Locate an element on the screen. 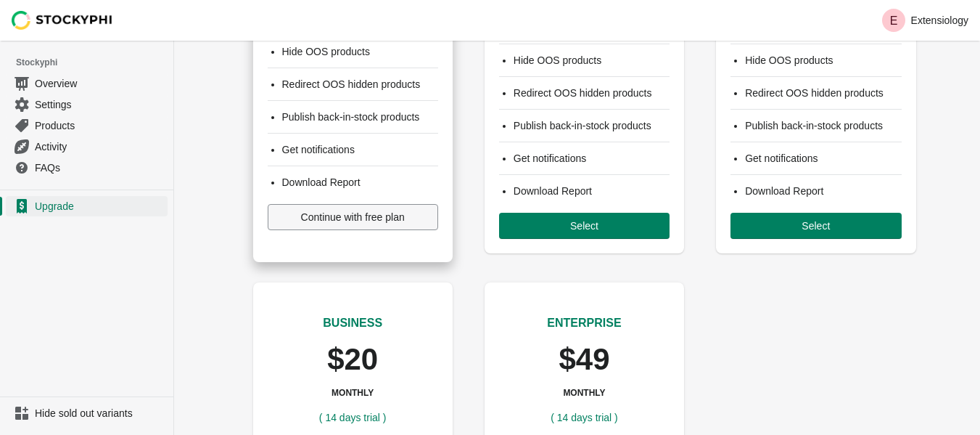 Image resolution: width=980 pixels, height=435 pixels. a: Settings is located at coordinates (86, 104).